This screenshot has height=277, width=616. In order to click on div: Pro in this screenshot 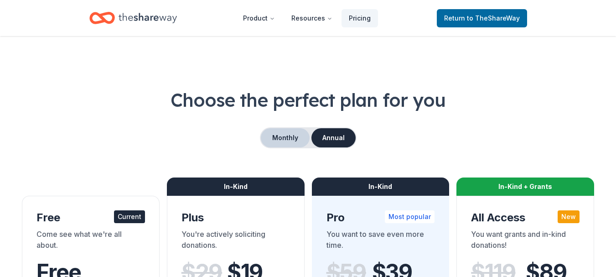, I will do `click(381, 218)`.